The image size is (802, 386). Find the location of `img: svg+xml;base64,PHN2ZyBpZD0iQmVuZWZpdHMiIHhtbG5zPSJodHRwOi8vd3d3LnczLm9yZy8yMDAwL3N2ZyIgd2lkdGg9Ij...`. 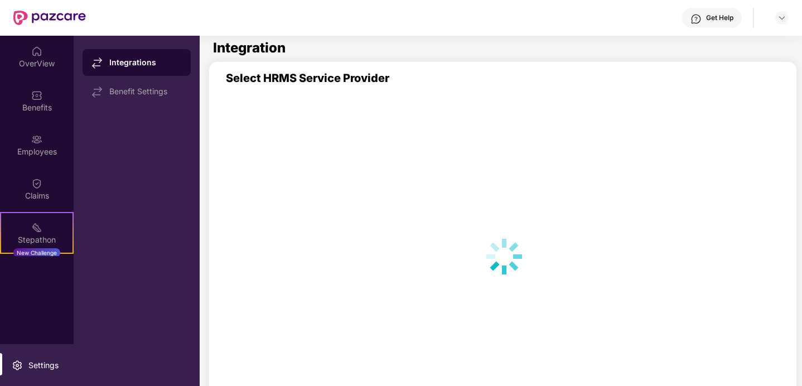

img: svg+xml;base64,PHN2ZyBpZD0iQmVuZWZpdHMiIHhtbG5zPSJodHRwOi8vd3d3LnczLm9yZy8yMDAwL3N2ZyIgd2lkdGg9Ij... is located at coordinates (37, 95).